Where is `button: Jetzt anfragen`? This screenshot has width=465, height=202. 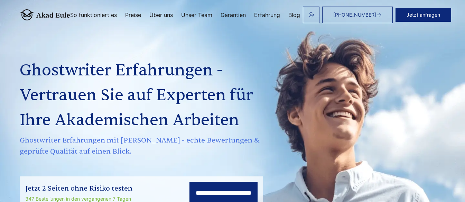 button: Jetzt anfragen is located at coordinates (423, 15).